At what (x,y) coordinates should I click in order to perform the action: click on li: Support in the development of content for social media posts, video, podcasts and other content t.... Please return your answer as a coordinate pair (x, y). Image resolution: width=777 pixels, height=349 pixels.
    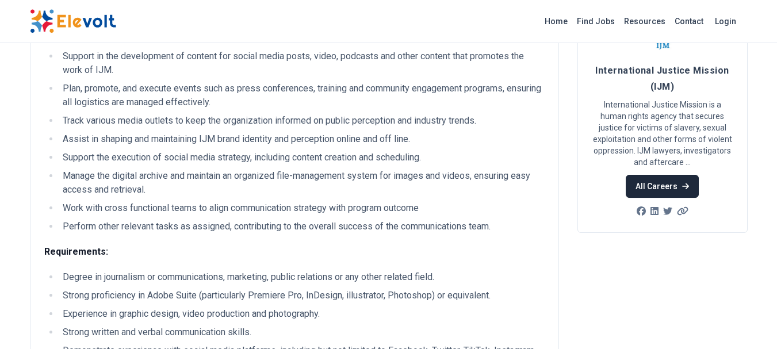
    Looking at the image, I should click on (302, 63).